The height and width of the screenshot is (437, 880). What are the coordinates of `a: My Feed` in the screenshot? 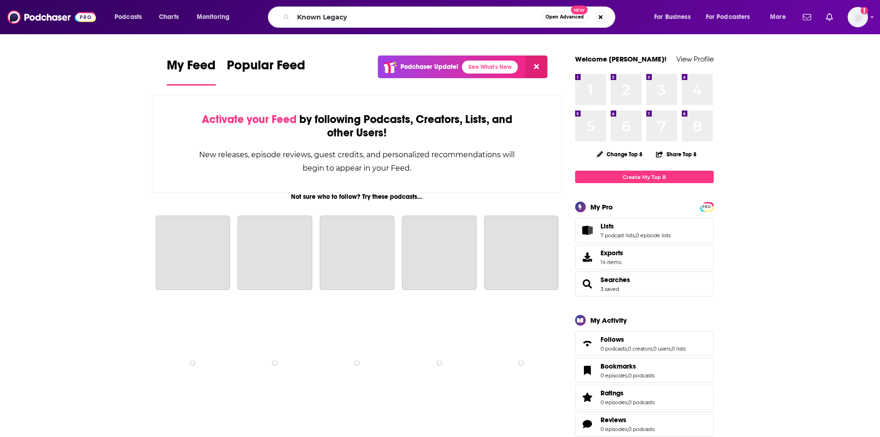 It's located at (191, 71).